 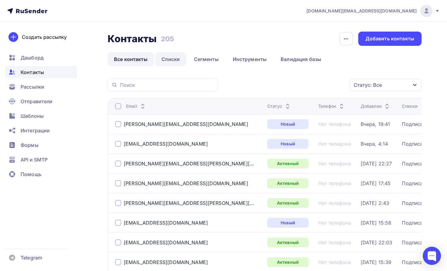 I want to click on input: Поиск, so click(x=167, y=85).